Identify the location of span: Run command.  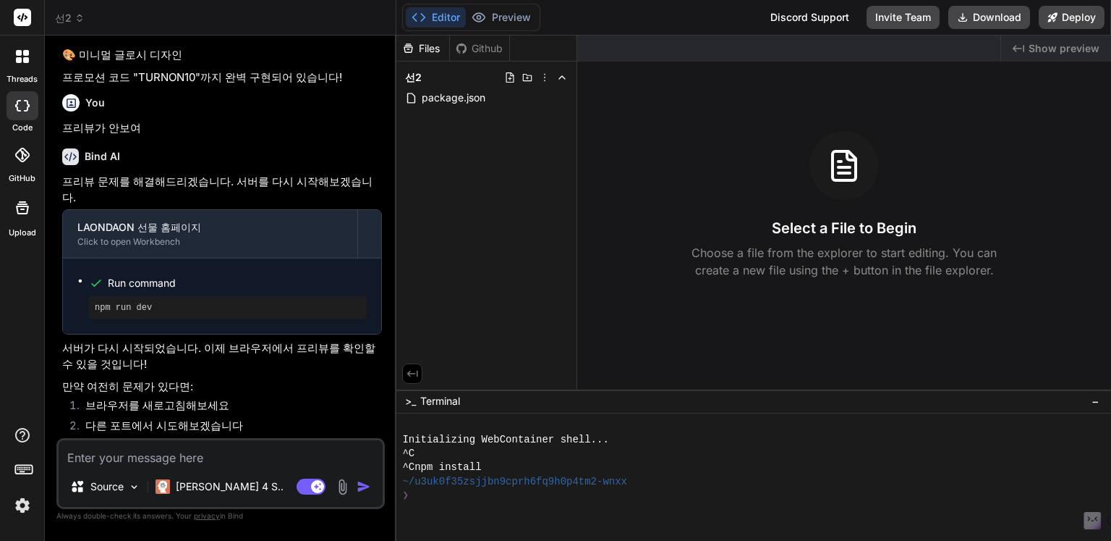
(237, 283).